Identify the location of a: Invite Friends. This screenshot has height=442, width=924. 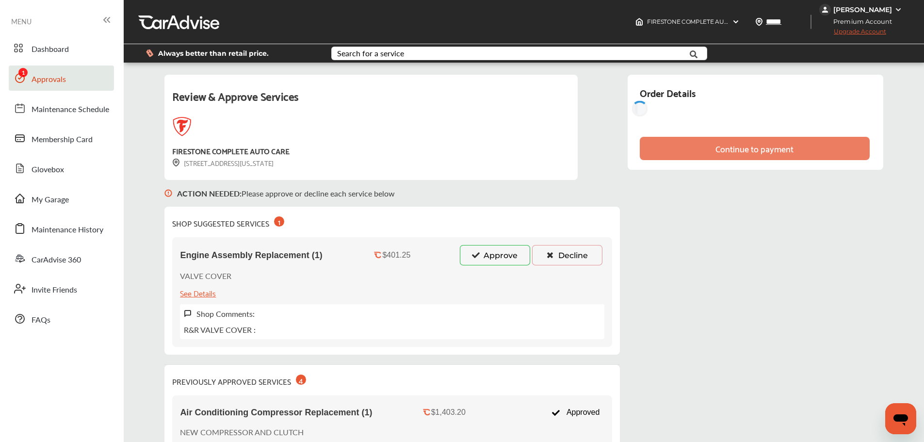
(61, 289).